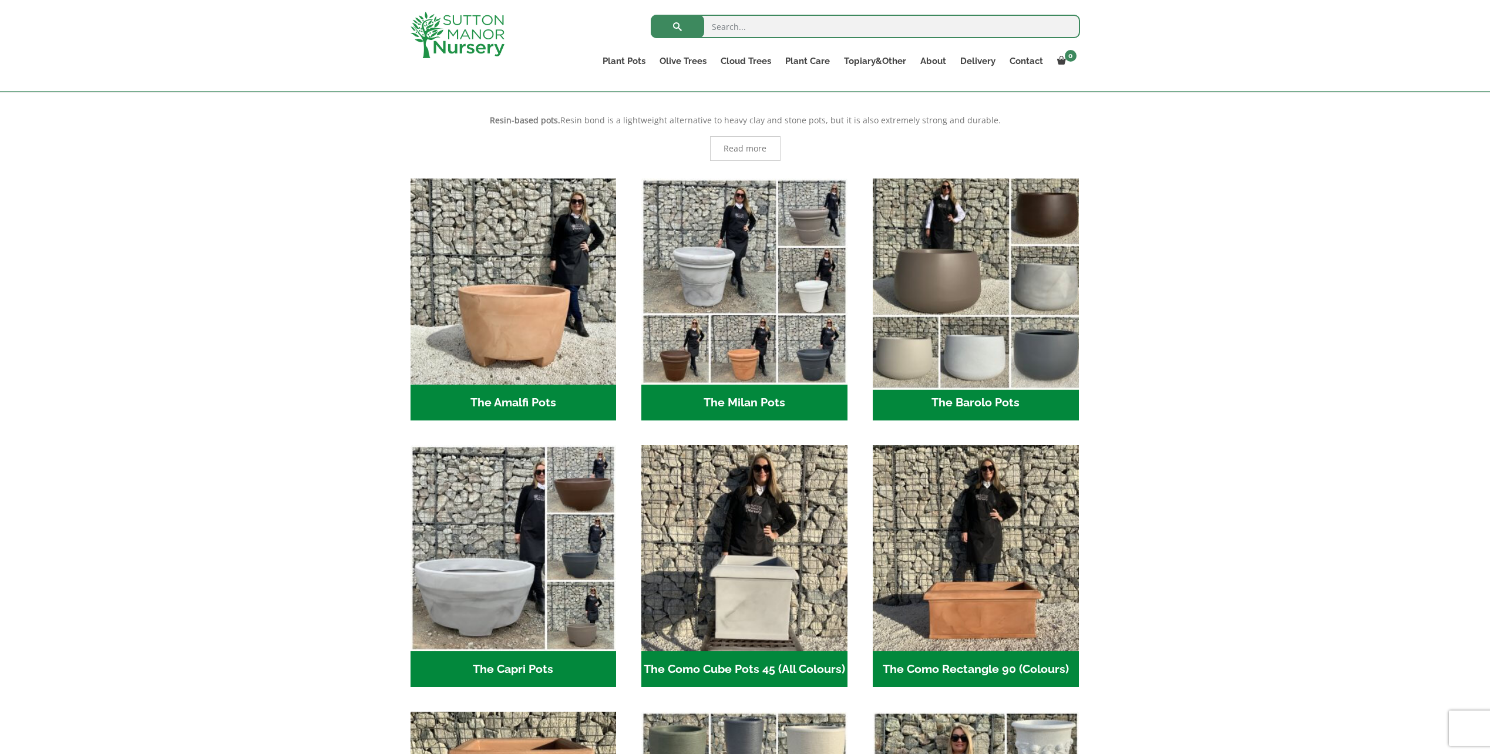  I want to click on a: Visit product category The Como Cube Pots 45 (All Colours), so click(744, 566).